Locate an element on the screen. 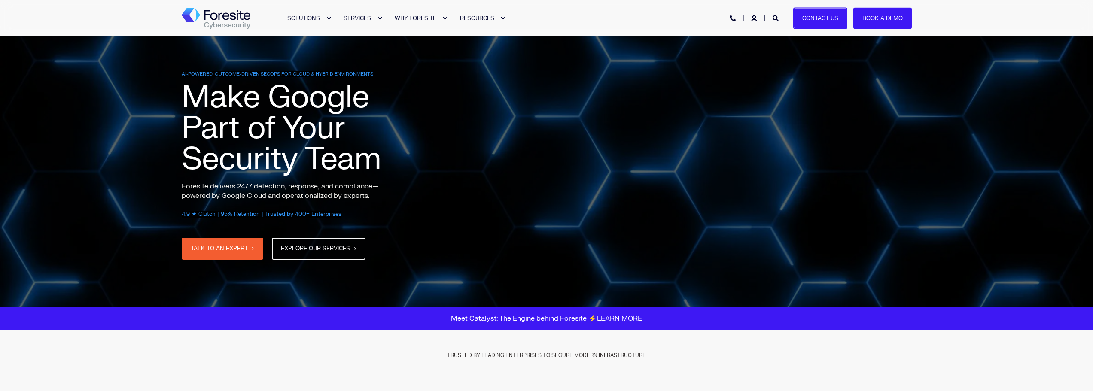 This screenshot has height=391, width=1093. p: Foresite delivers 24/7 detection, response, and compliance—powered by Google Cloud and operationa... is located at coordinates (289, 191).